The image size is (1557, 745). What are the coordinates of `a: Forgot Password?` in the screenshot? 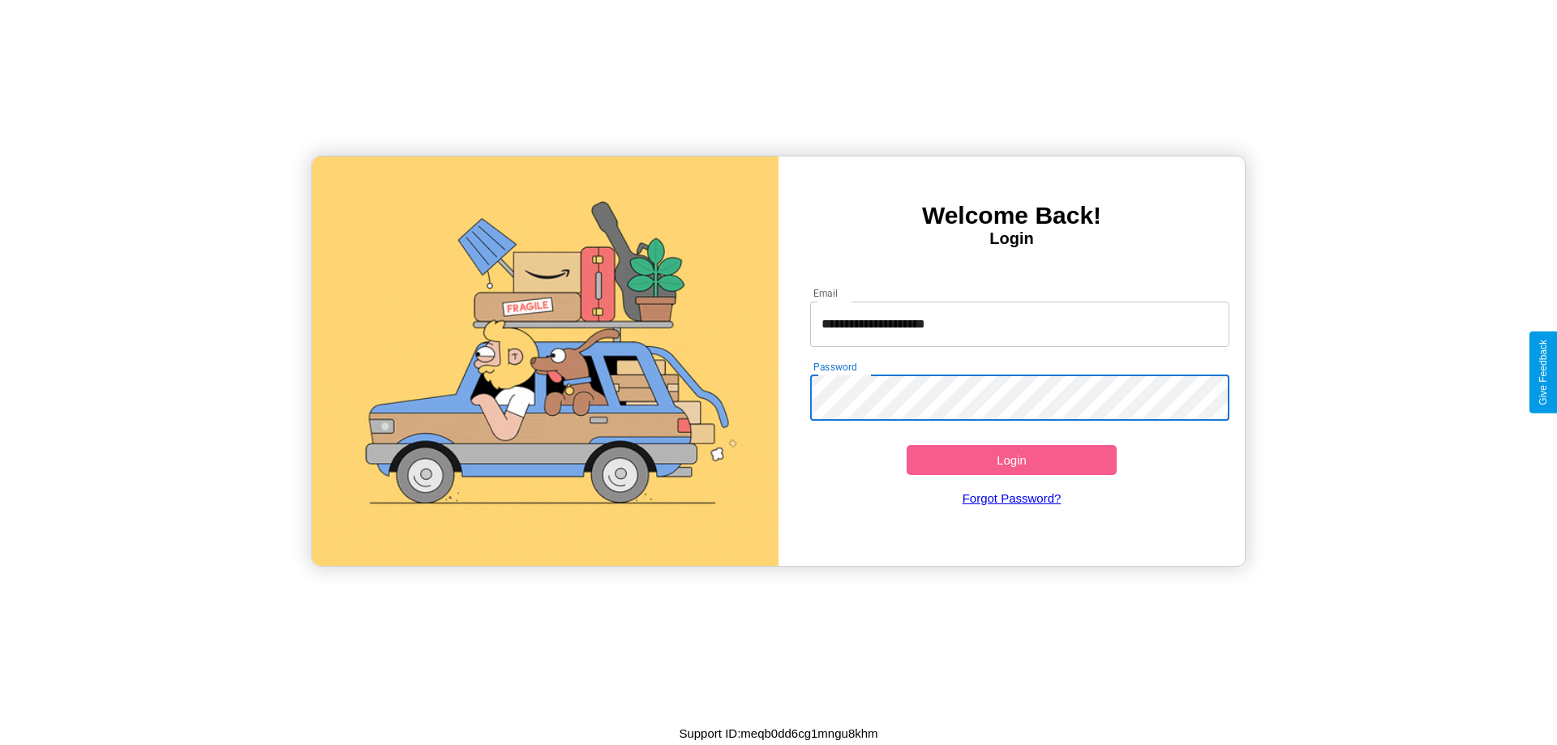 It's located at (1012, 498).